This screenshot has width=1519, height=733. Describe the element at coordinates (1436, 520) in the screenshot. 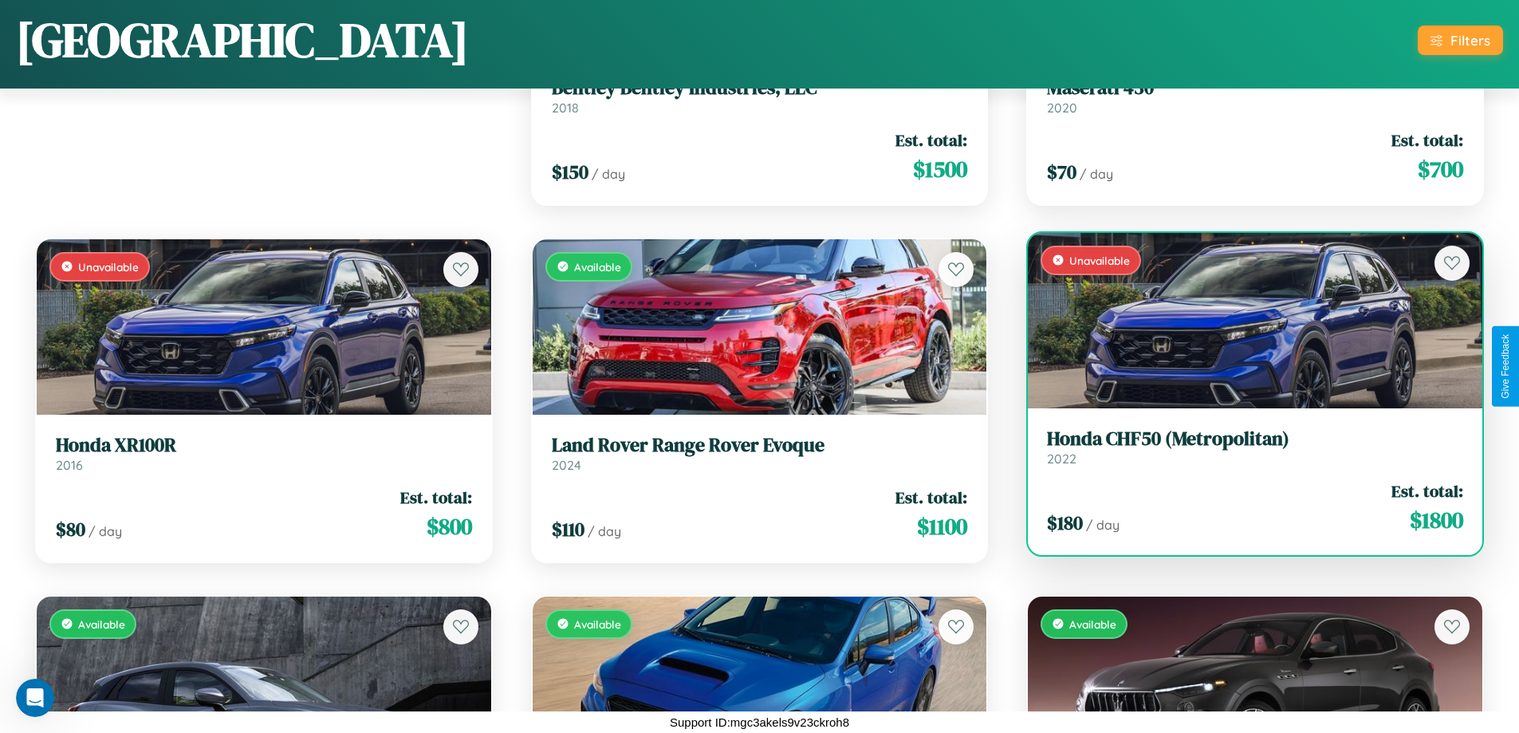

I see `span: $ 1800` at that location.